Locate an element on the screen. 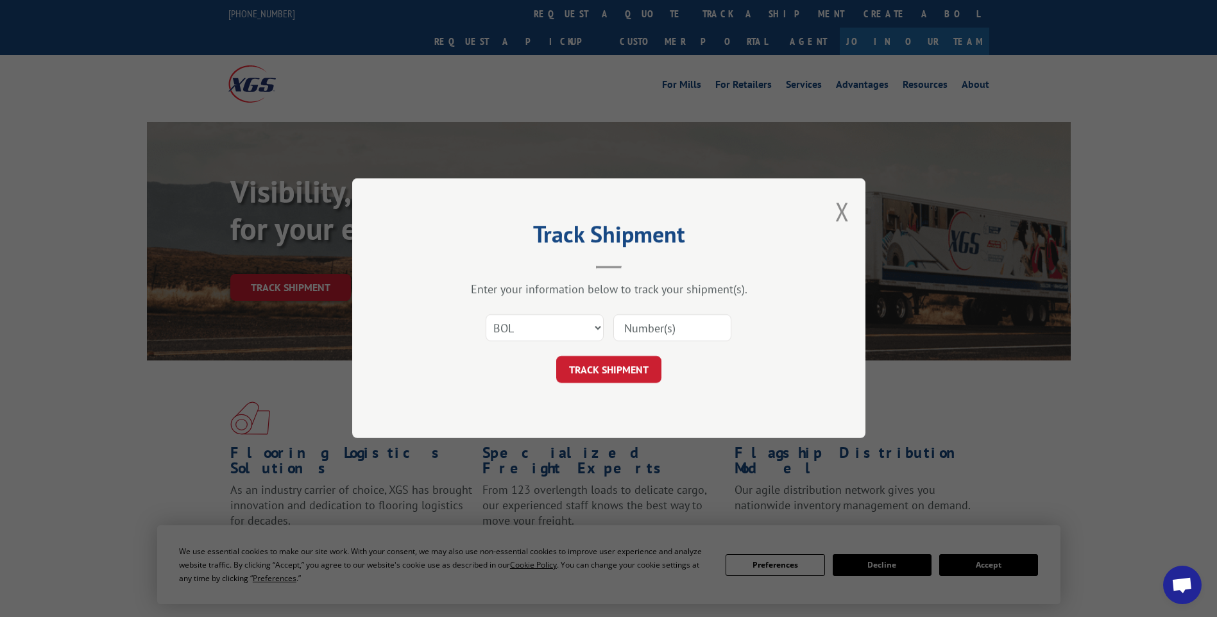 This screenshot has width=1217, height=617. div: Enter your information below to track your shipment(s). is located at coordinates (609, 289).